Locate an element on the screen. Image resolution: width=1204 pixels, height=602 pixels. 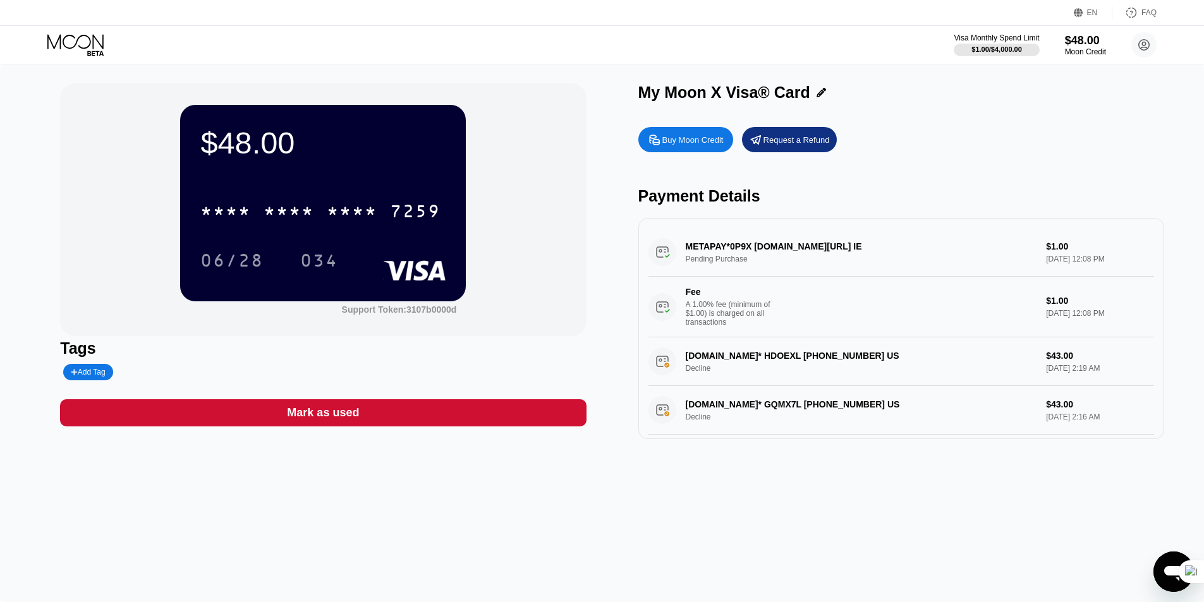
div: Tags is located at coordinates (323, 348).